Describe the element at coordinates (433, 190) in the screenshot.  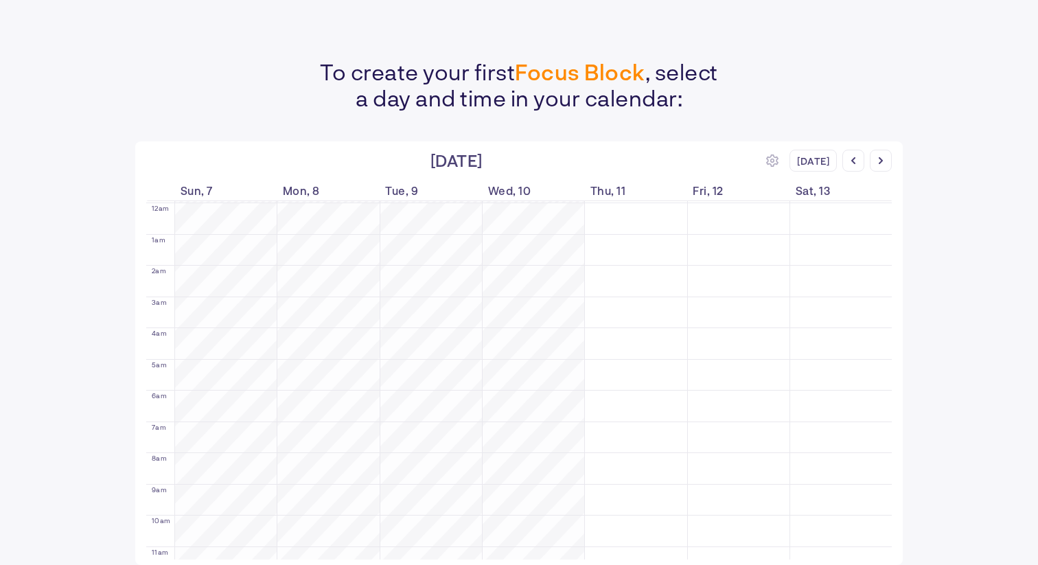
I see `a: Tue, 9` at that location.